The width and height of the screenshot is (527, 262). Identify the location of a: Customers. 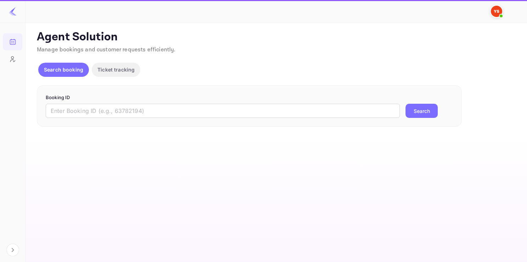
(12, 59).